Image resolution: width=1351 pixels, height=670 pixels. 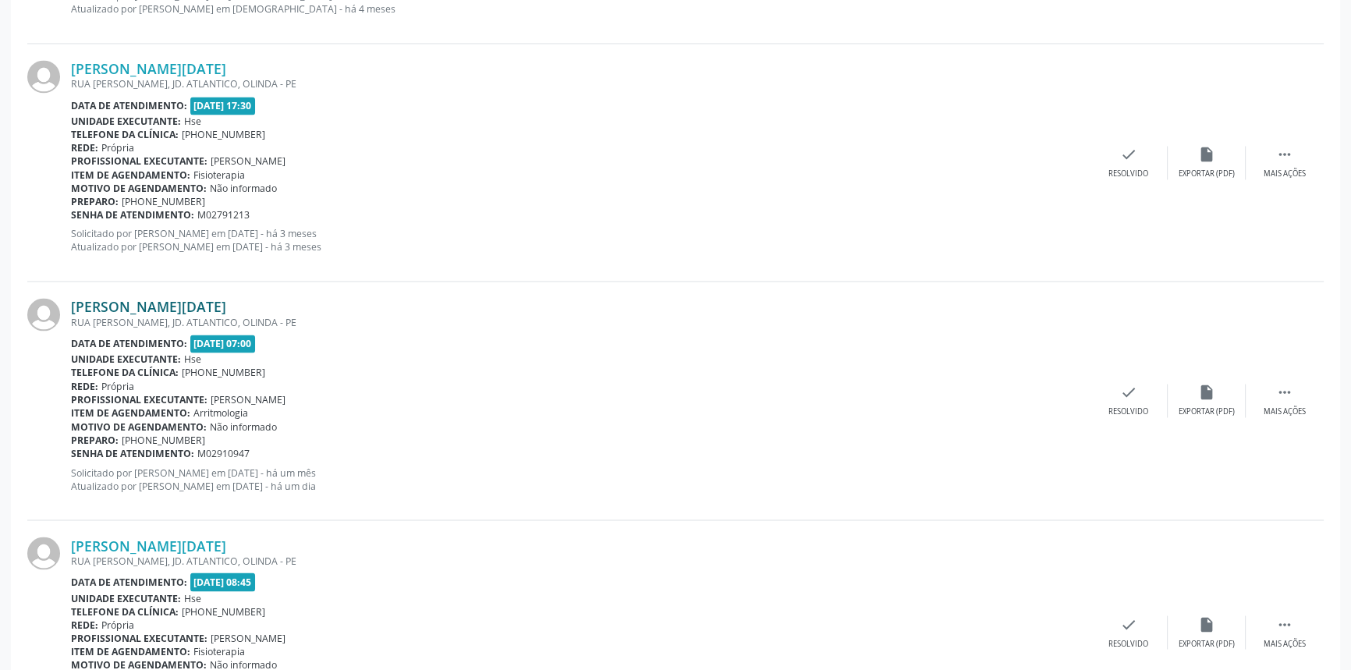 I want to click on span: Arritmologia, so click(x=221, y=413).